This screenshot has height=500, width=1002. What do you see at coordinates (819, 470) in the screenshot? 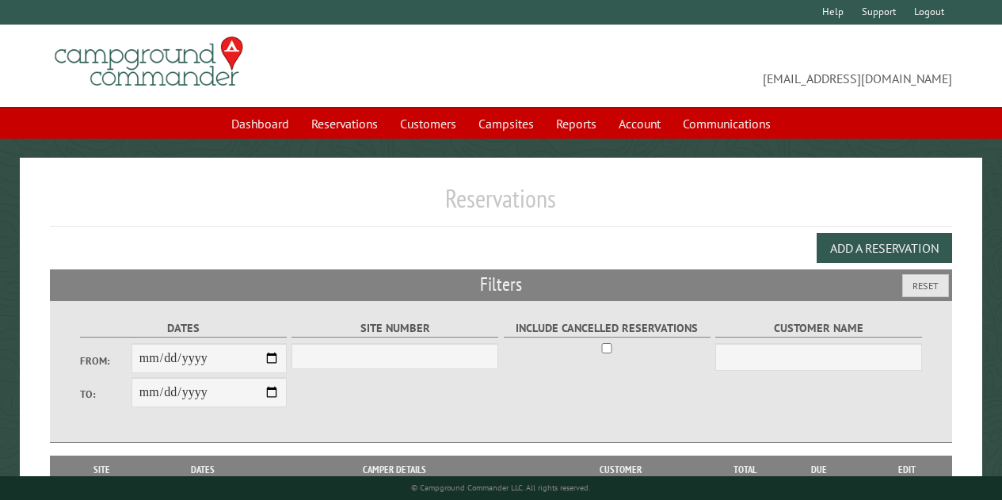
I see `th: Due` at bounding box center [819, 470].